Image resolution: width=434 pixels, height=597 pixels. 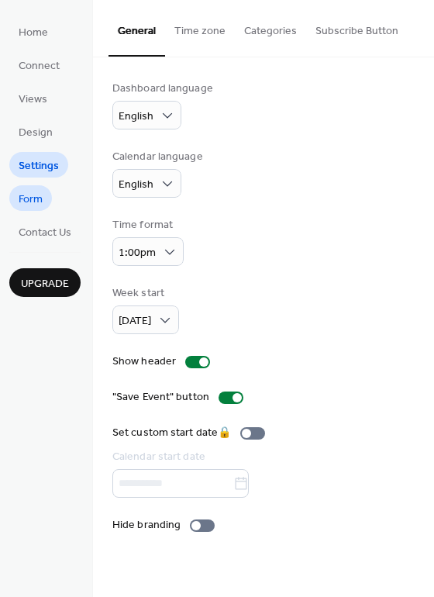 What do you see at coordinates (33, 33) in the screenshot?
I see `span: Home` at bounding box center [33, 33].